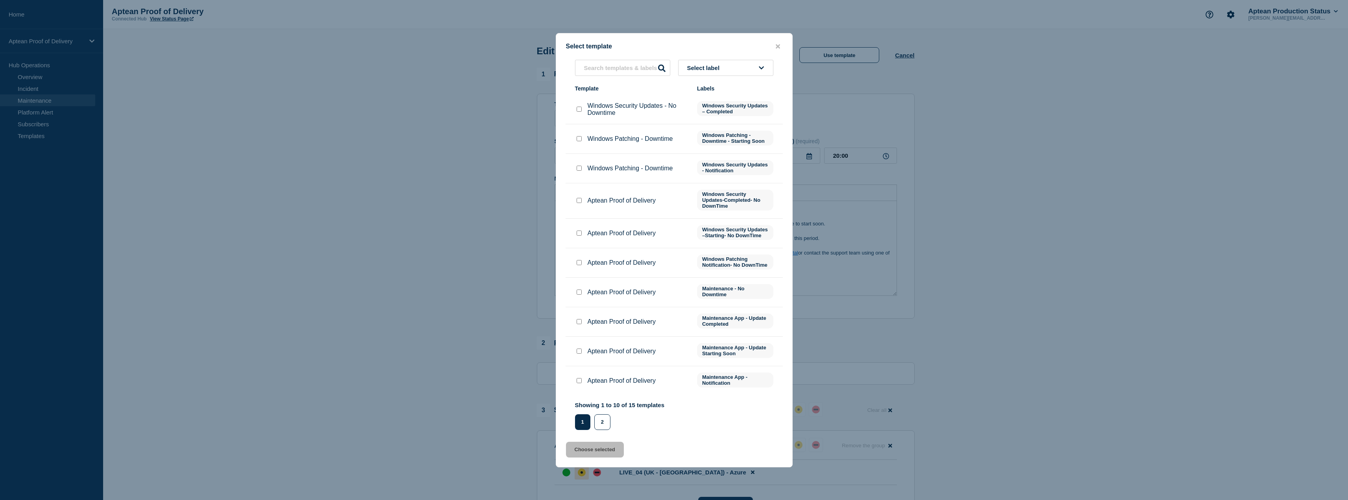 This screenshot has width=1348, height=500. What do you see at coordinates (735, 109) in the screenshot?
I see `span: Windows Security Updates – Completed` at bounding box center [735, 109].